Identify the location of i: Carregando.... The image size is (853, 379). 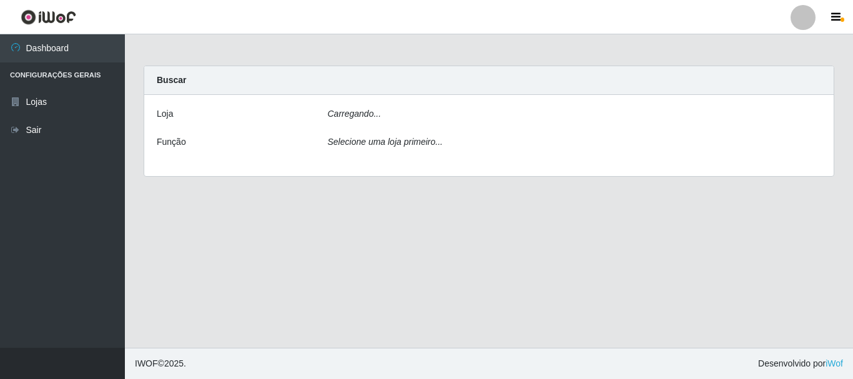
(355, 114).